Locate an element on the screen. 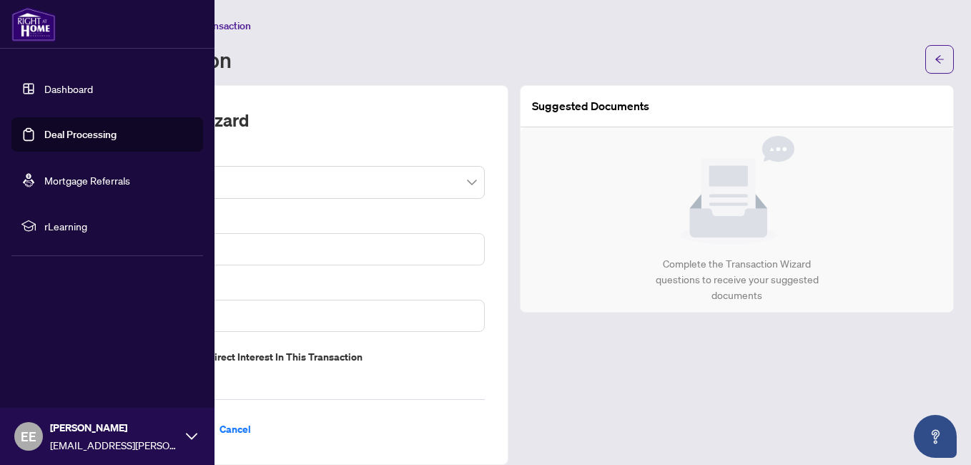  label: Do you have direct or indirect interest in this transaction is located at coordinates (291, 357).